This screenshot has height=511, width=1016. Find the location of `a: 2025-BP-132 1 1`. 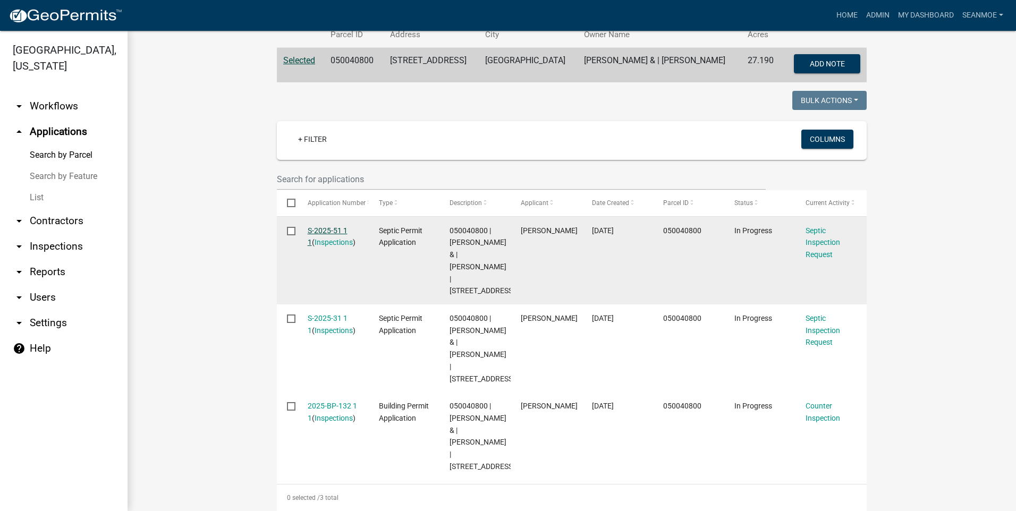

a: 2025-BP-132 1 1 is located at coordinates (332, 412).